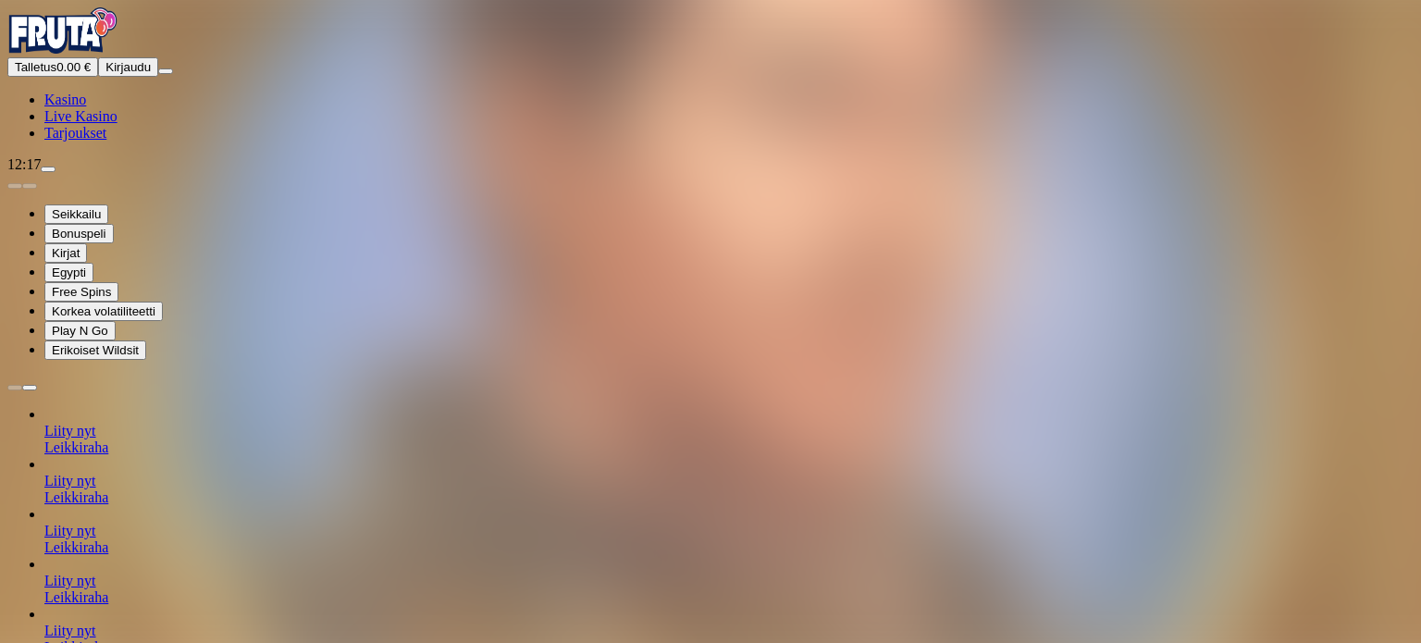  What do you see at coordinates (24, 164) in the screenshot?
I see `span: 12:17` at bounding box center [24, 164].